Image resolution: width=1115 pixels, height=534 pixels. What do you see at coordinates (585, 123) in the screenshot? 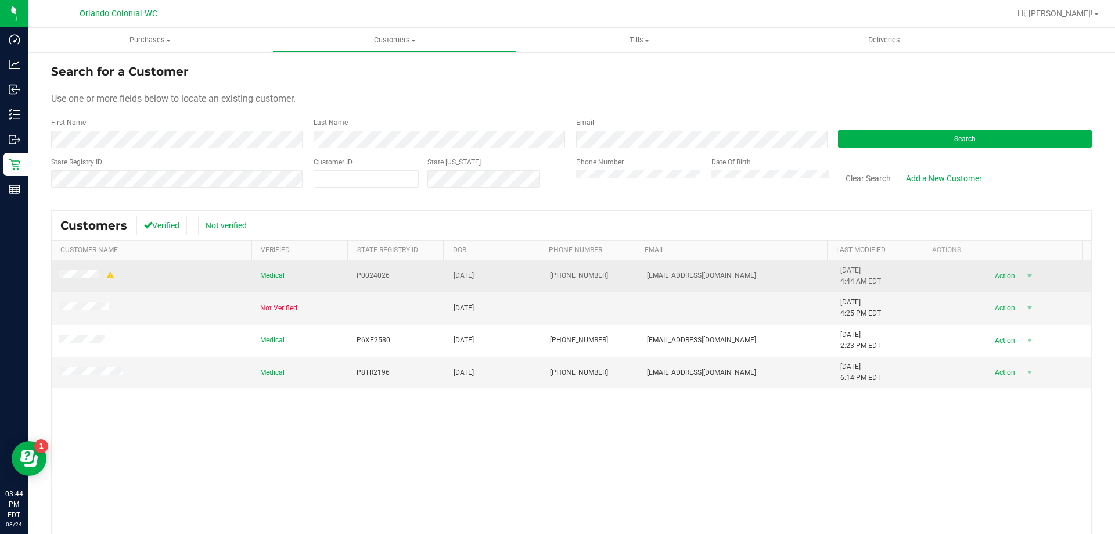
I see `label: Email` at bounding box center [585, 123].